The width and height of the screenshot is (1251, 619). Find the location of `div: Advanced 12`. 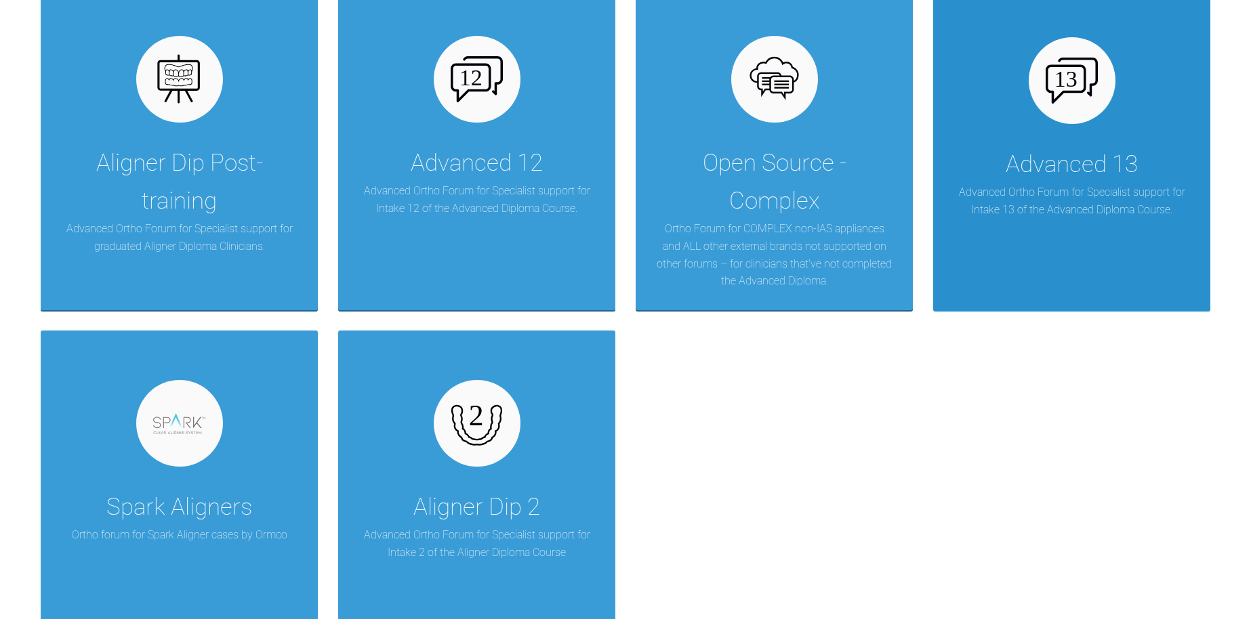

div: Advanced 12 is located at coordinates (476, 163).